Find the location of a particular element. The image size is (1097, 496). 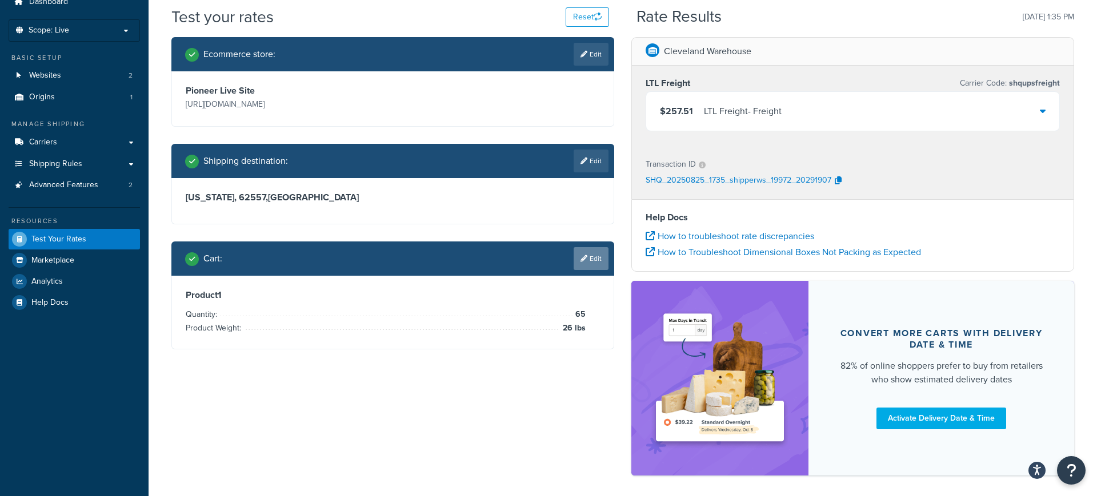

span: Carriers is located at coordinates (43, 142).